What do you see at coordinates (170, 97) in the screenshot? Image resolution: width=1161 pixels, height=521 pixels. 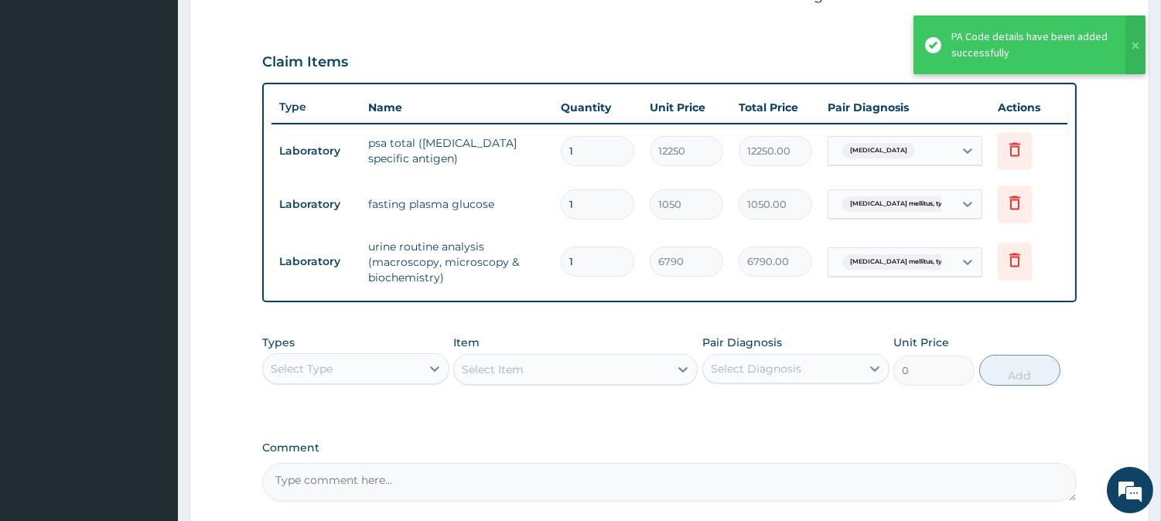 I see `div: Chat with us now` at bounding box center [170, 97].